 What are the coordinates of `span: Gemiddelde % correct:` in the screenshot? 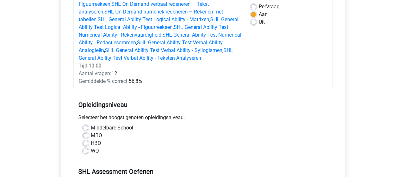 It's located at (104, 81).